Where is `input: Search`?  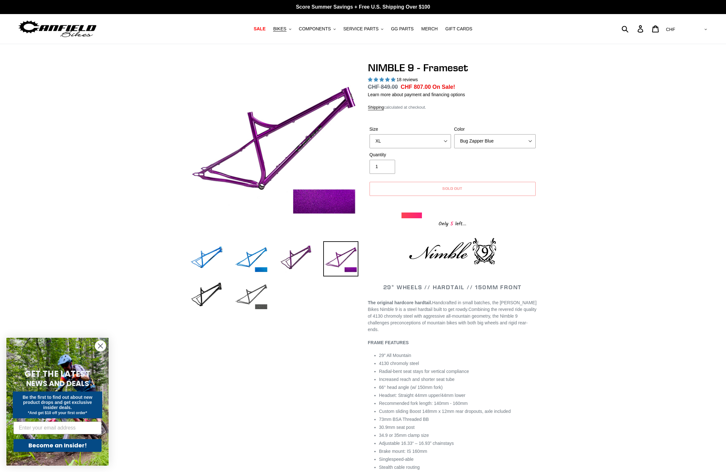 input: Search is located at coordinates (633, 29).